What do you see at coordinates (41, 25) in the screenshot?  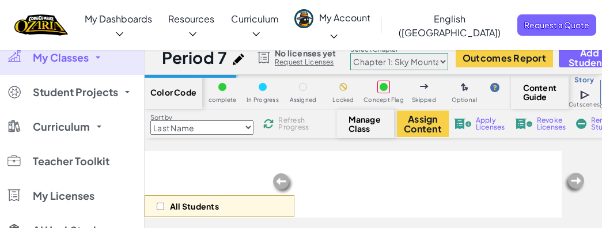 I see `a: Ozaria by CodeCombat logo` at bounding box center [41, 25].